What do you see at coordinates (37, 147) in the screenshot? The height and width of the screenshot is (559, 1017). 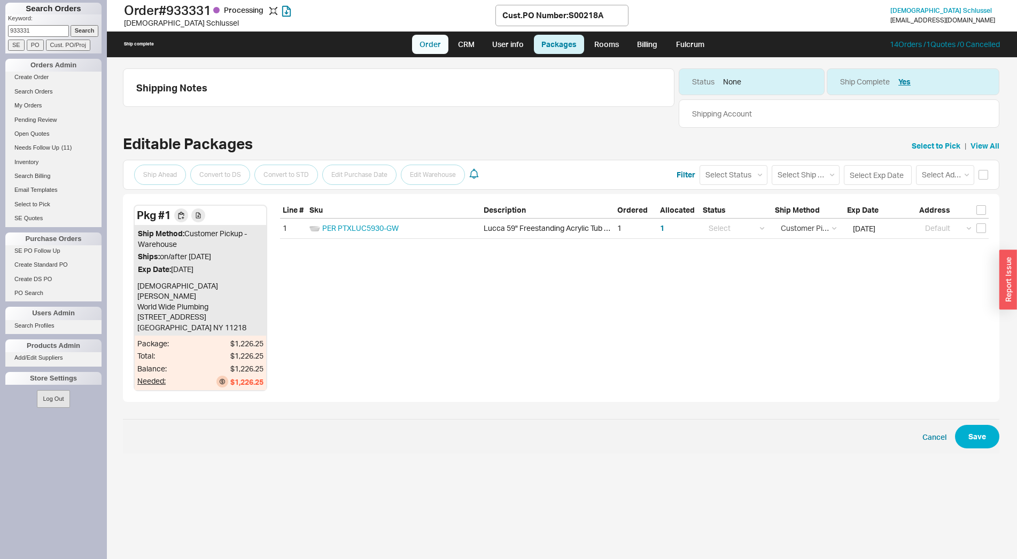 I see `span: Needs Follow Up` at bounding box center [37, 147].